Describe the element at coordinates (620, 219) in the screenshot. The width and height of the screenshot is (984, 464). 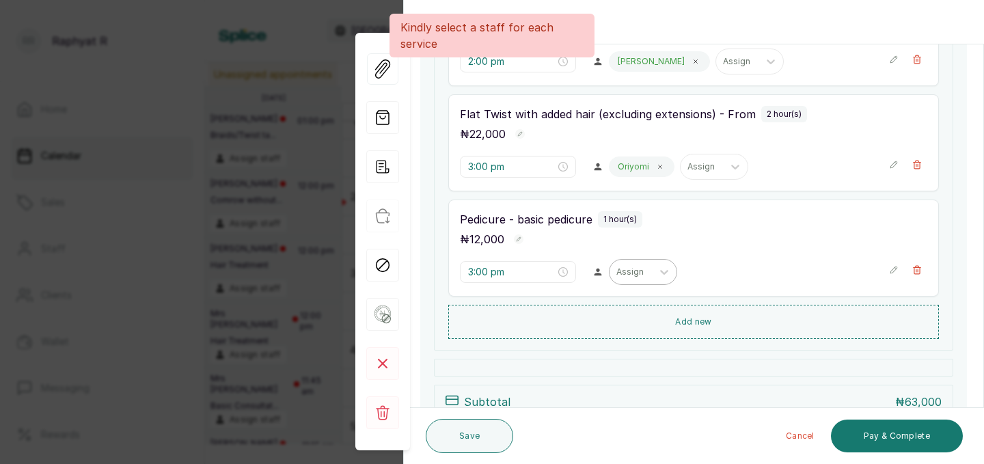
I see `p: 1 hour(s)` at that location.